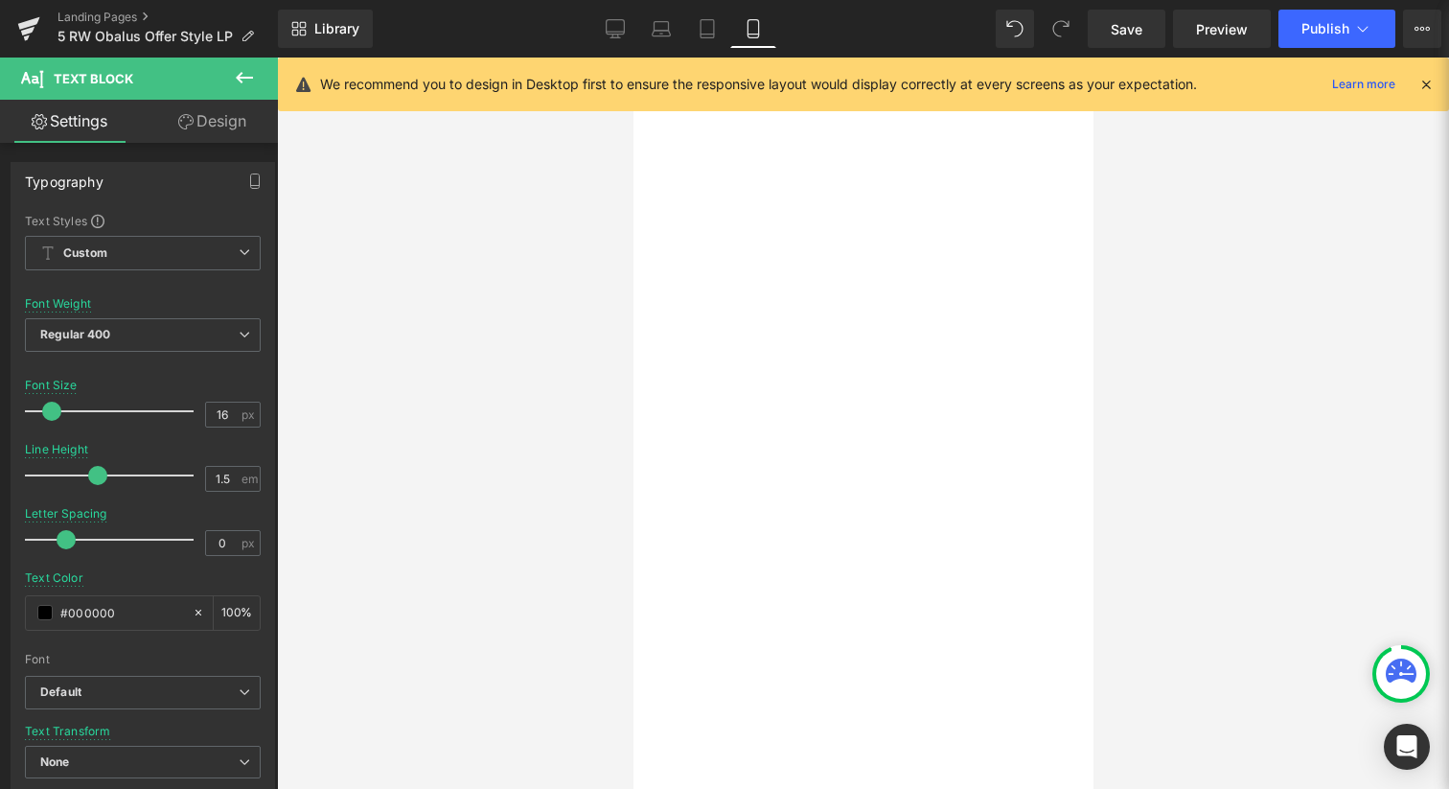 This screenshot has height=789, width=1449. I want to click on div: Font, so click(143, 659).